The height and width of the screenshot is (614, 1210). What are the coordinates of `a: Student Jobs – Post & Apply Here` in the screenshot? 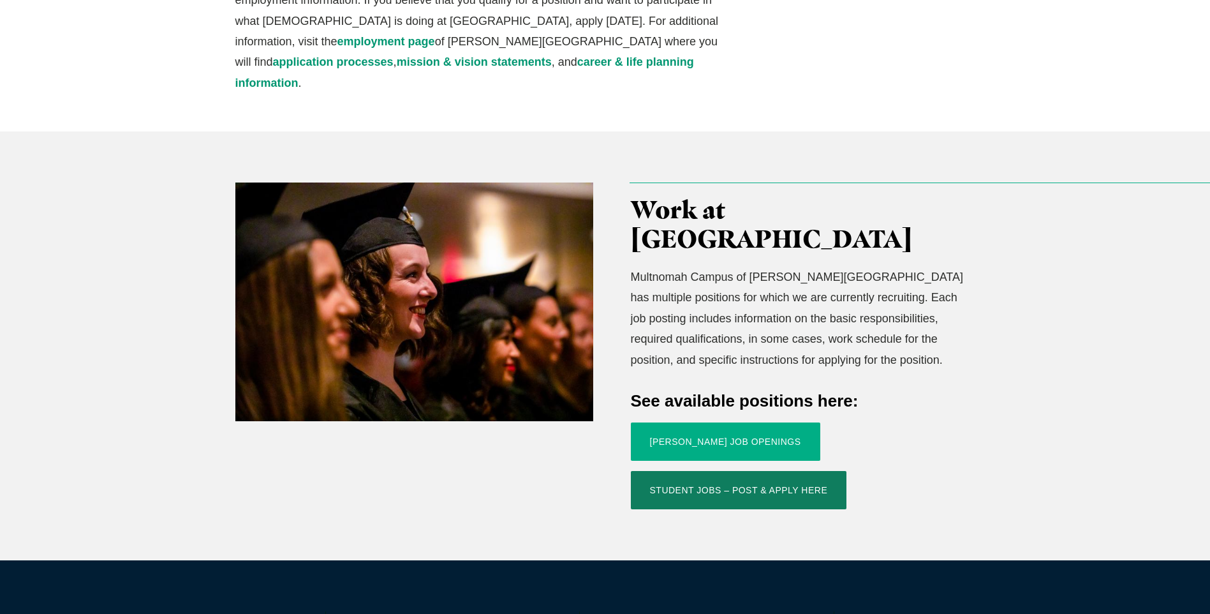 It's located at (739, 490).